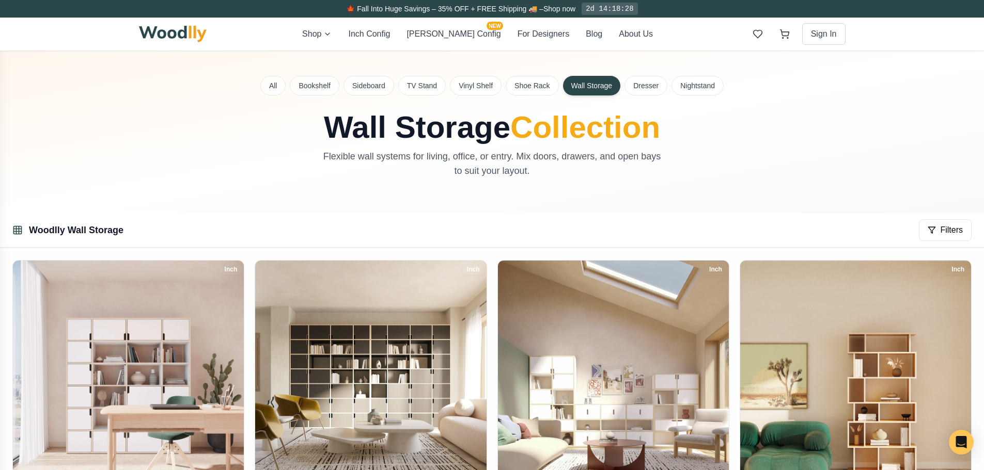 The height and width of the screenshot is (470, 984). Describe the element at coordinates (594, 34) in the screenshot. I see `button: Blog` at that location.